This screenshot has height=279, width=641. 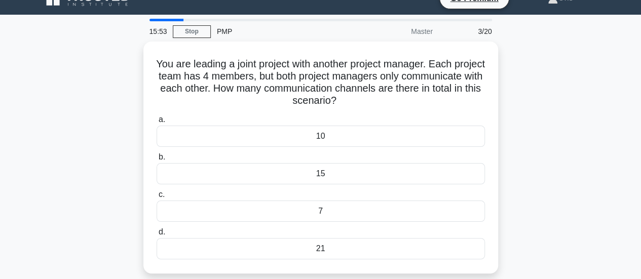 What do you see at coordinates (162, 194) in the screenshot?
I see `span: c.` at bounding box center [162, 194].